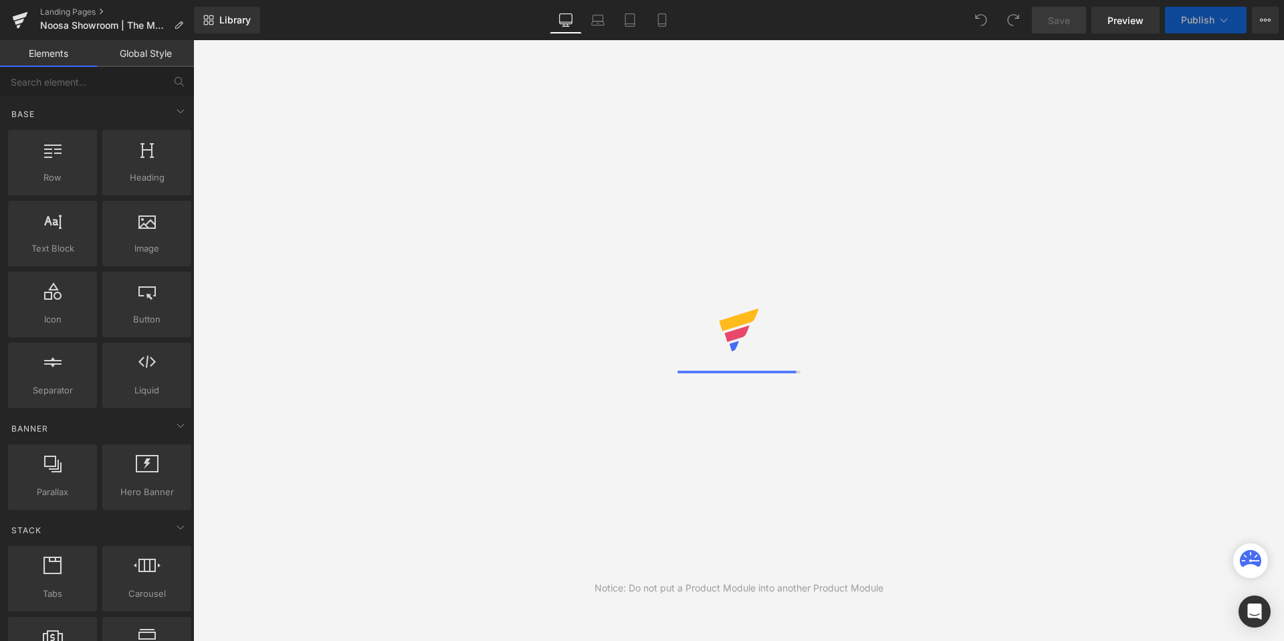  Describe the element at coordinates (1126, 20) in the screenshot. I see `a: Preview` at that location.